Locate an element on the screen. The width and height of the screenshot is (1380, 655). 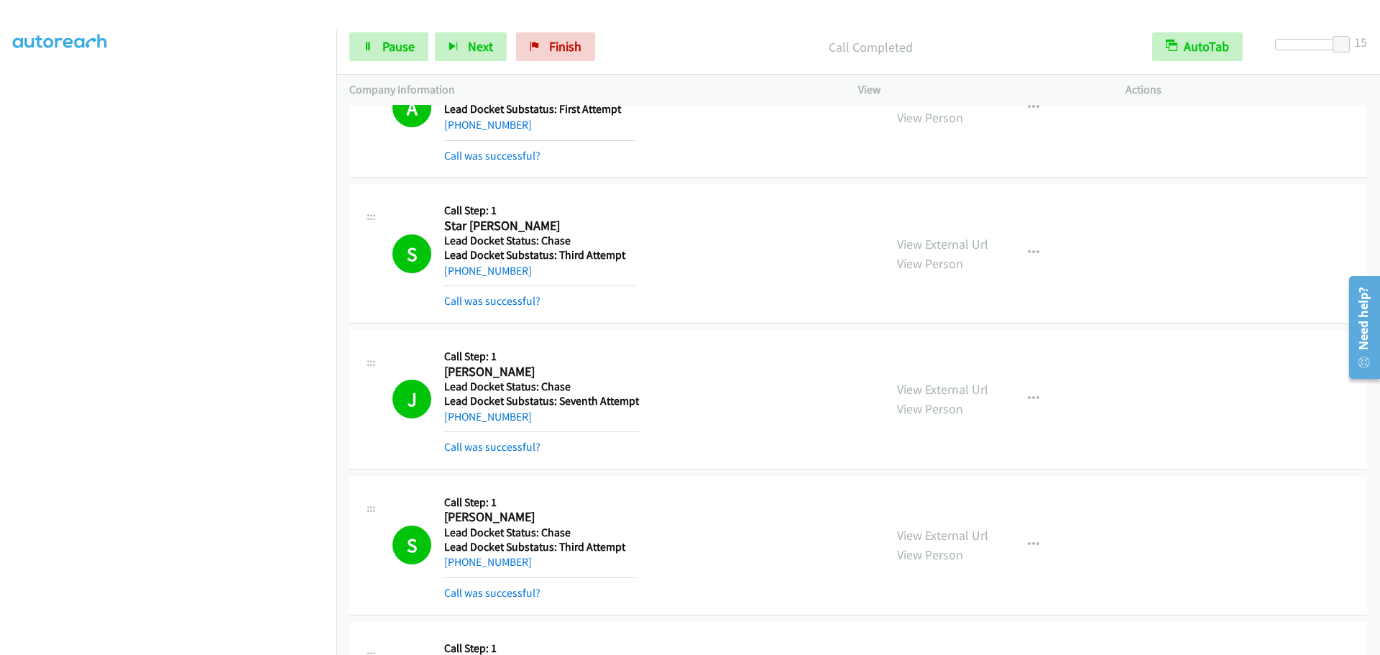
span: Finish is located at coordinates (565, 46).